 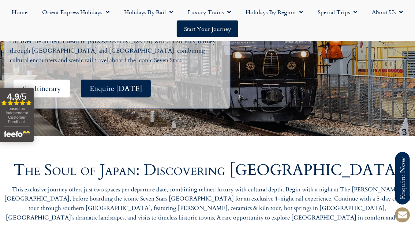 I want to click on a: Luxury Trains, so click(x=210, y=12).